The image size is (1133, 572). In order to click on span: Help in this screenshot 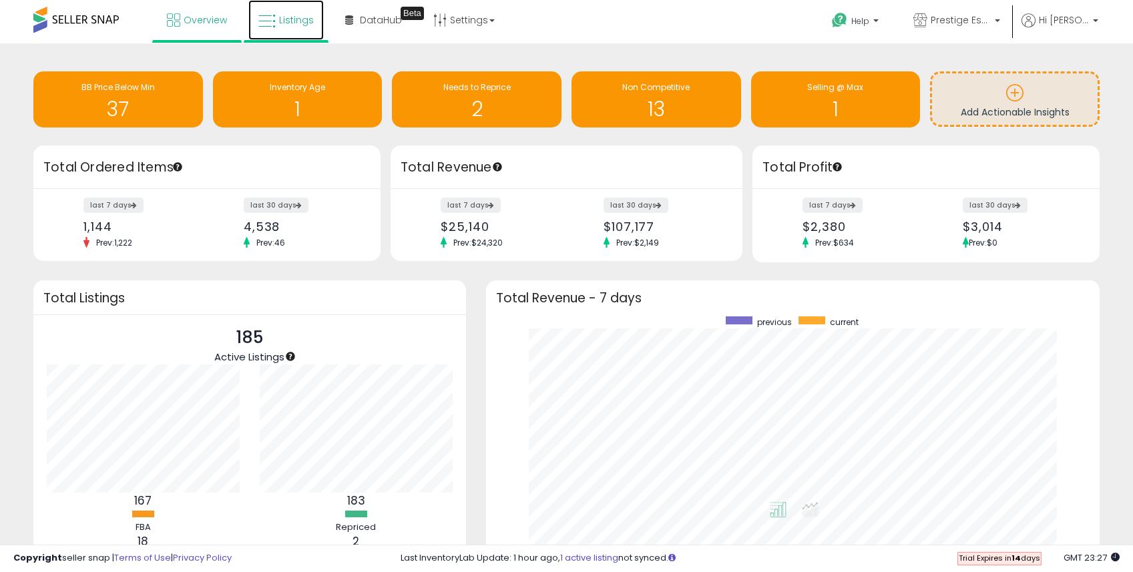, I will do `click(860, 21)`.